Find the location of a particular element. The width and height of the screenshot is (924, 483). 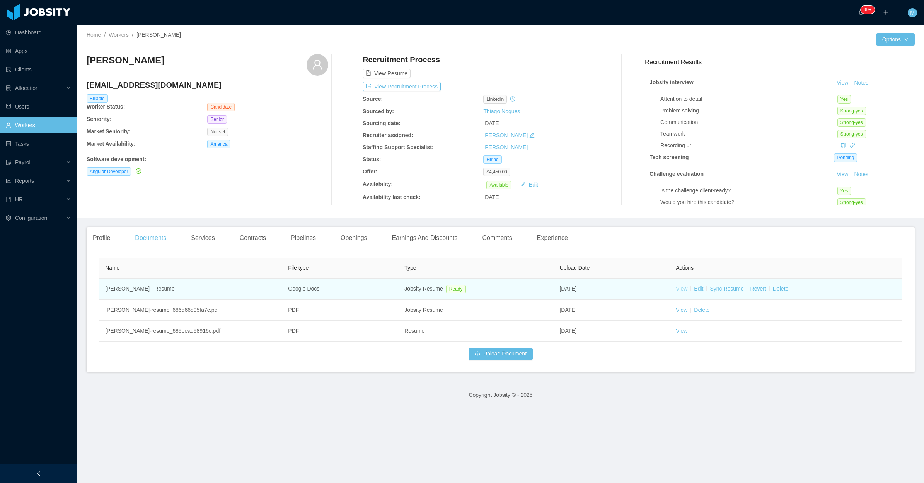

a: icon: profileTasks is located at coordinates (38, 144).